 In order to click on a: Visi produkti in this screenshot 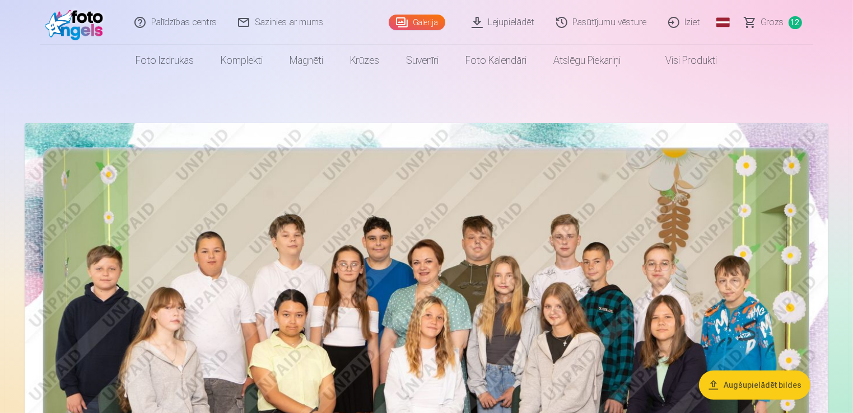, I will do `click(682, 60)`.